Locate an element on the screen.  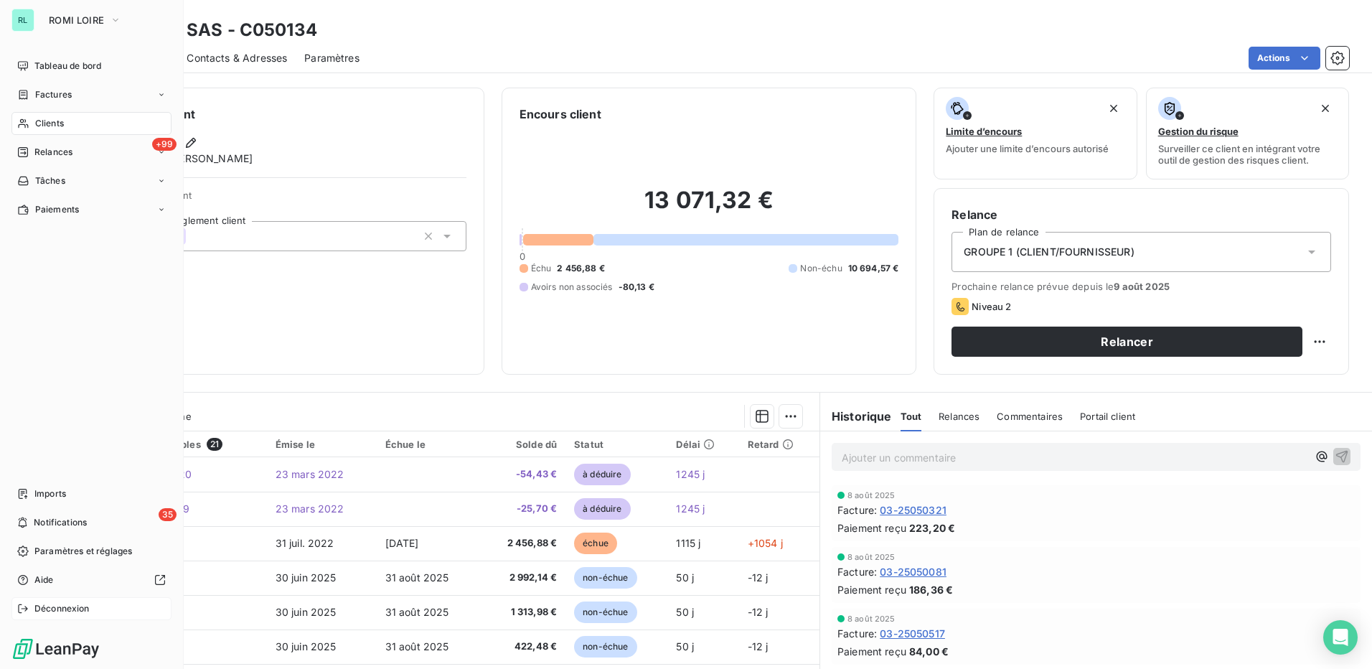
div: Statut is located at coordinates (617, 444).